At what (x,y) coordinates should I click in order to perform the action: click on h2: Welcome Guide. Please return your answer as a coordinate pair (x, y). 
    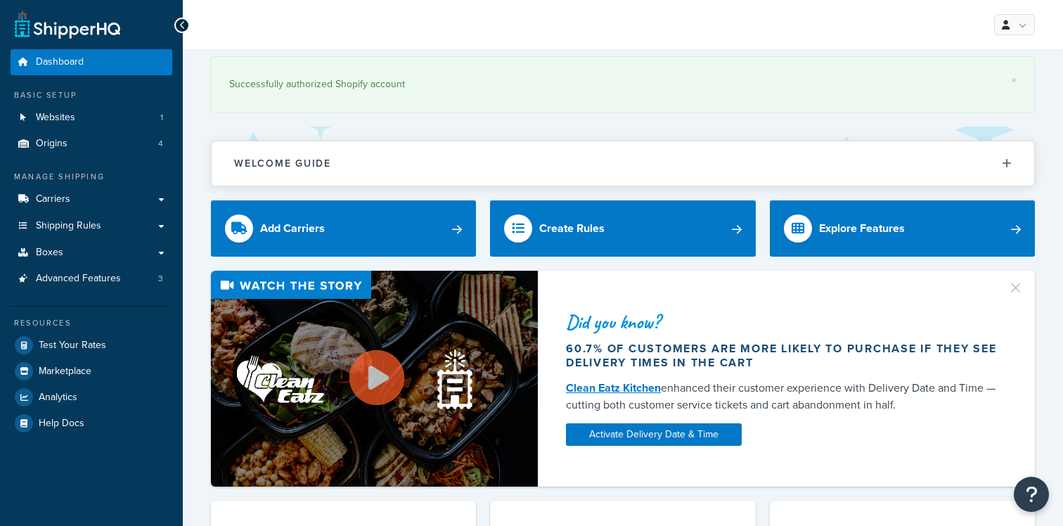
    Looking at the image, I should click on (283, 163).